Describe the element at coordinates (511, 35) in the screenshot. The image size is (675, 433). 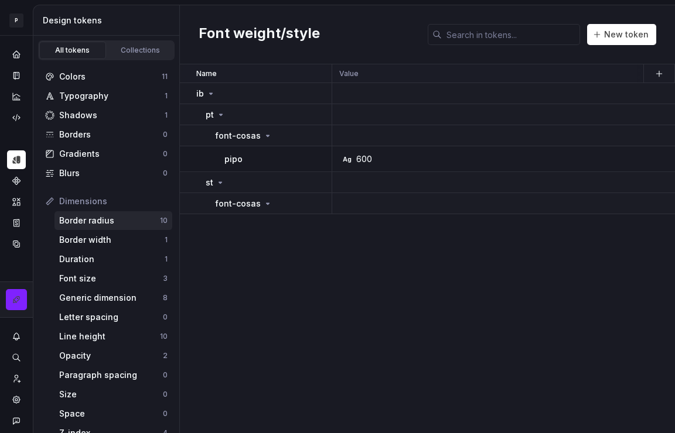
I see `input: Search in tokens...` at that location.